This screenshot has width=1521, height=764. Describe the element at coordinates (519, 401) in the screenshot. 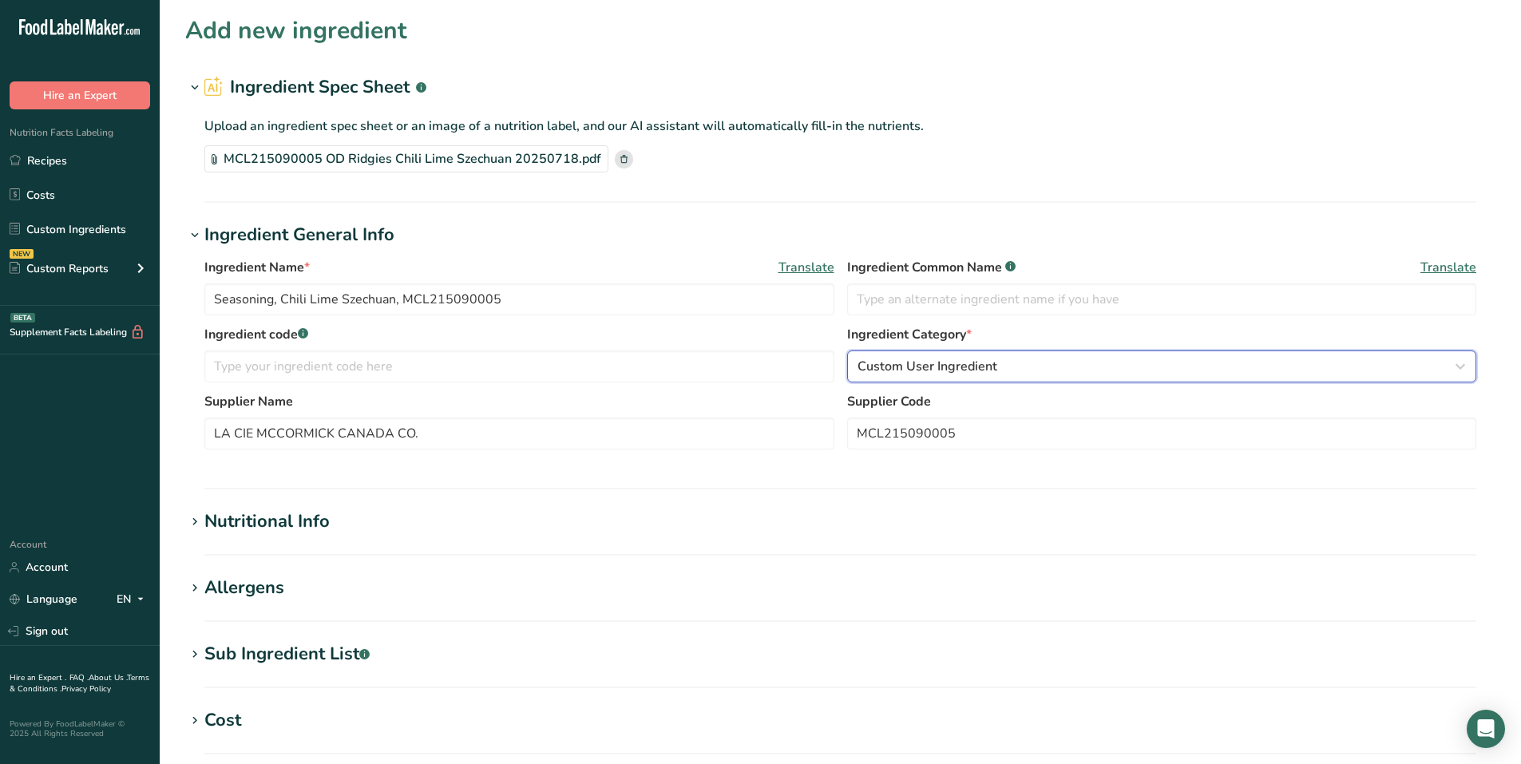

I see `label: Supplier Name` at that location.